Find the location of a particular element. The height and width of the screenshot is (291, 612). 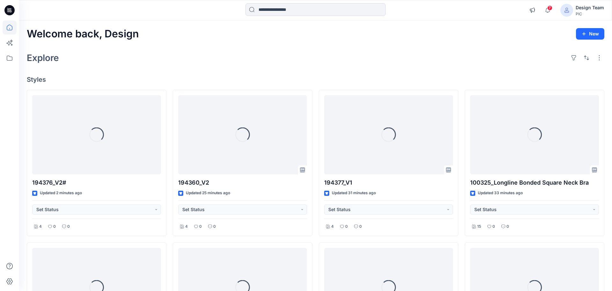

p: 194377_V1 is located at coordinates (389, 182).